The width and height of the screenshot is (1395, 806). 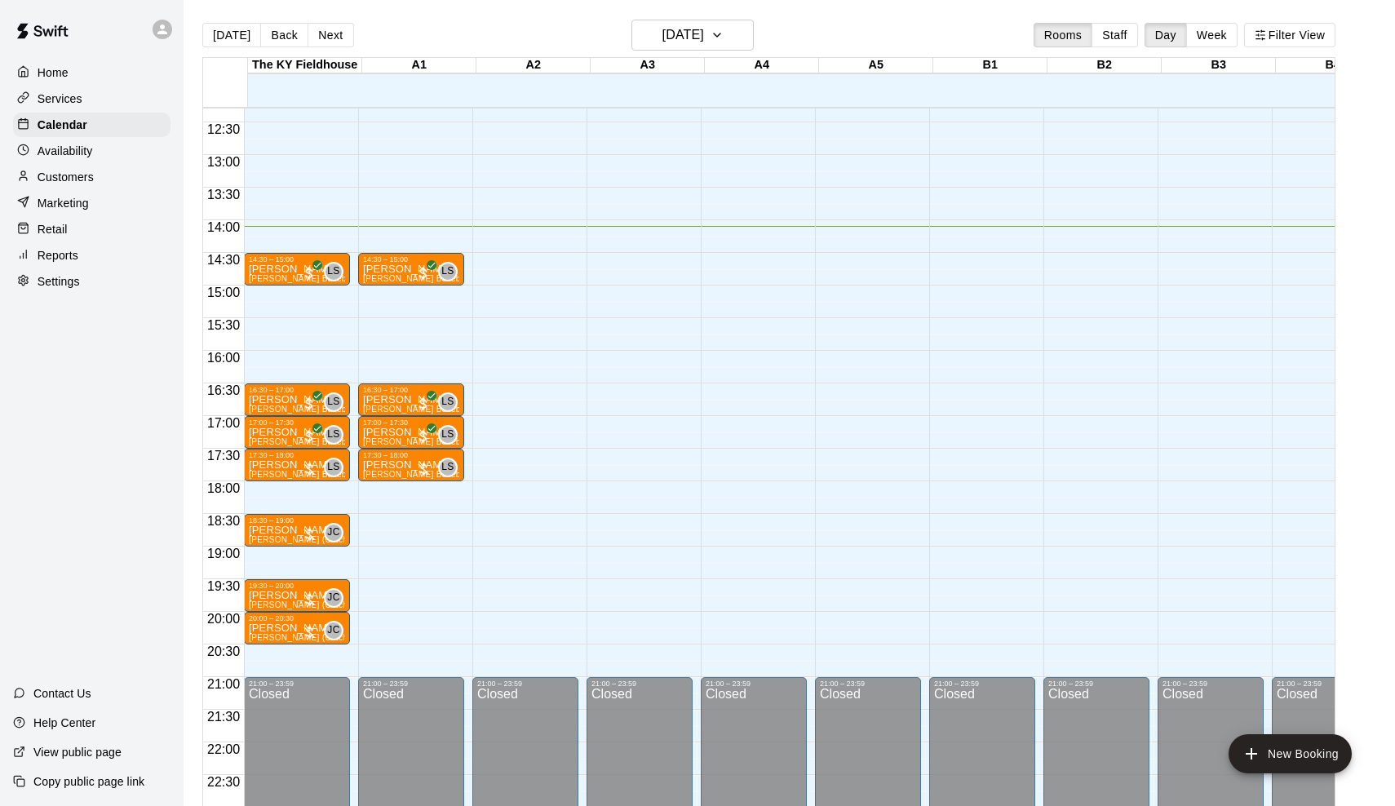 What do you see at coordinates (223, 422) in the screenshot?
I see `span: 17:00` at bounding box center [223, 422].